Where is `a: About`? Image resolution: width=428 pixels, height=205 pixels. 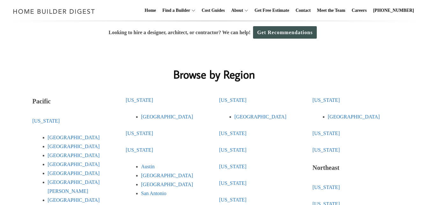
a: About is located at coordinates (236, 11).